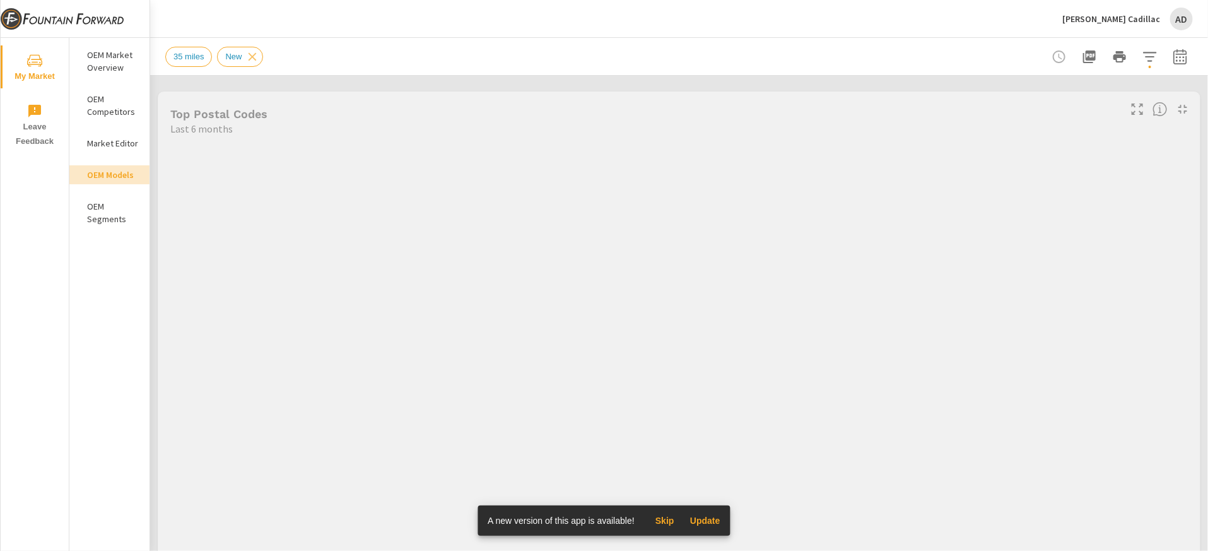 The width and height of the screenshot is (1208, 551). Describe the element at coordinates (1137, 109) in the screenshot. I see `button: Make Fullscreen` at that location.